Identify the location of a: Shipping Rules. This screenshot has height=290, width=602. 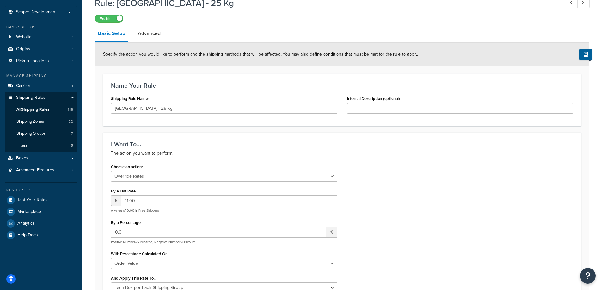
(41, 98).